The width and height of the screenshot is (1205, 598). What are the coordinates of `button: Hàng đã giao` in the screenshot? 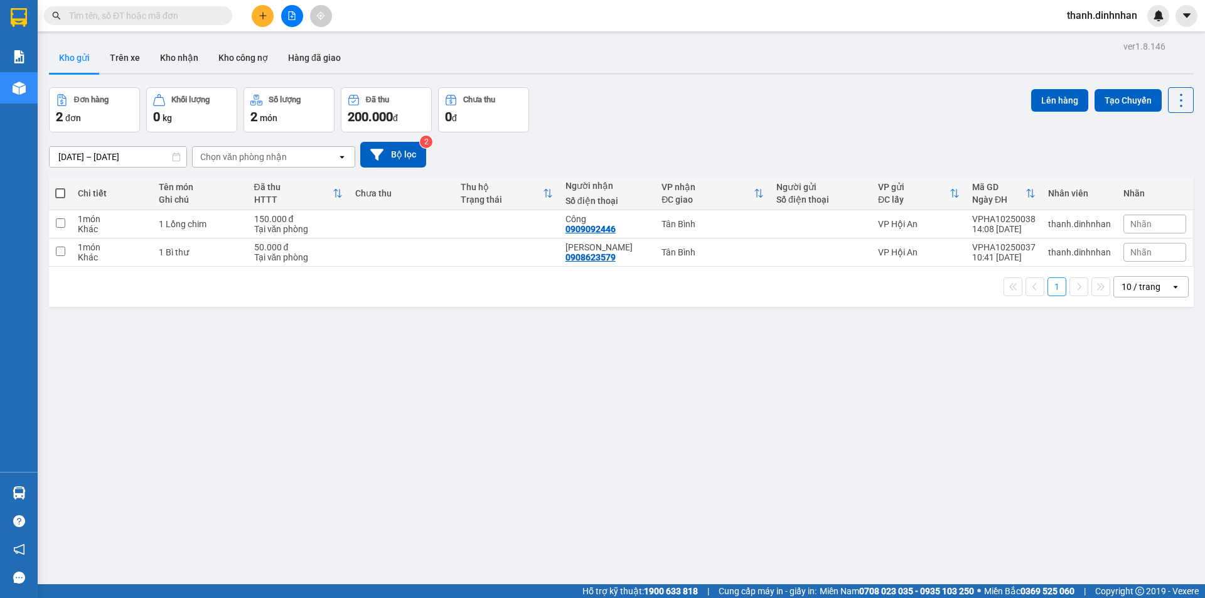 It's located at (315, 58).